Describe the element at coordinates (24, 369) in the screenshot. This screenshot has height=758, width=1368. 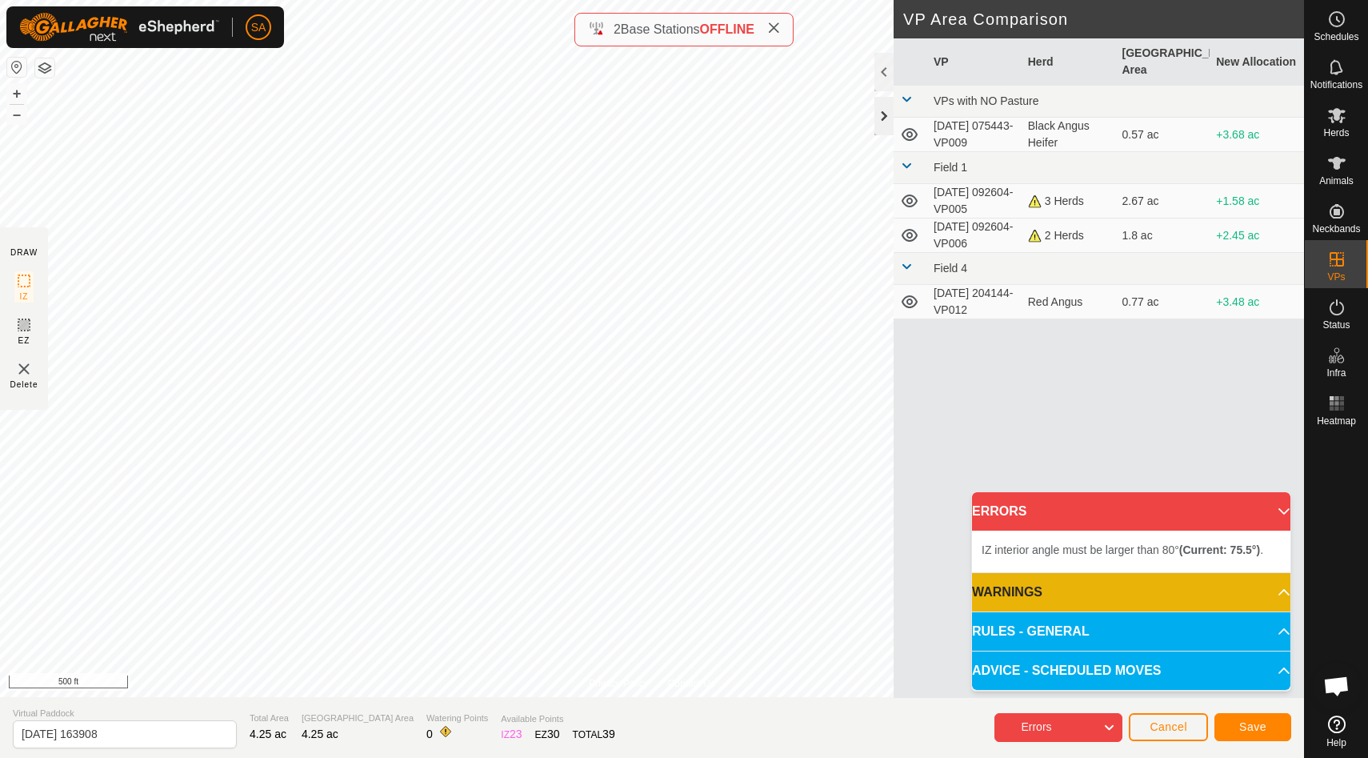
I see `img: VP` at that location.